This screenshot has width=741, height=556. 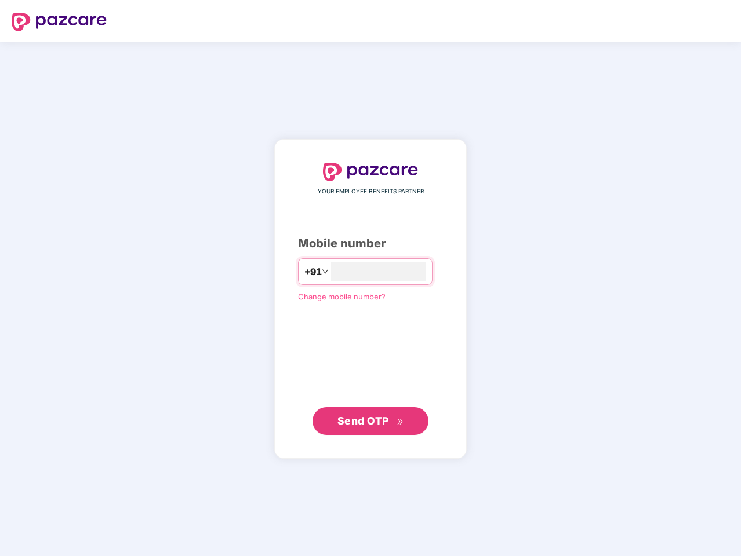 I want to click on span: double-right, so click(x=400, y=422).